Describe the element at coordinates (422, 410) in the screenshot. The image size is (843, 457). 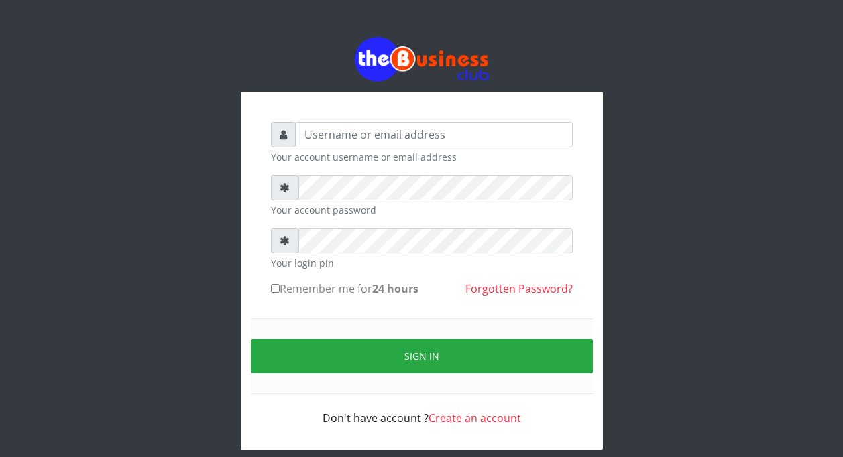
I see `div: Don't have account ?` at that location.